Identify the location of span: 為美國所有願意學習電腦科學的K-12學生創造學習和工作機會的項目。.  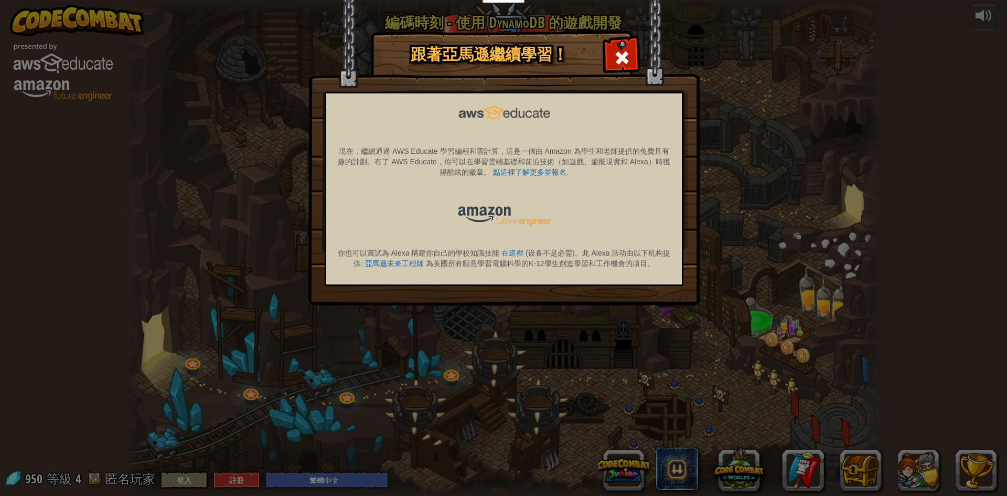
(540, 263).